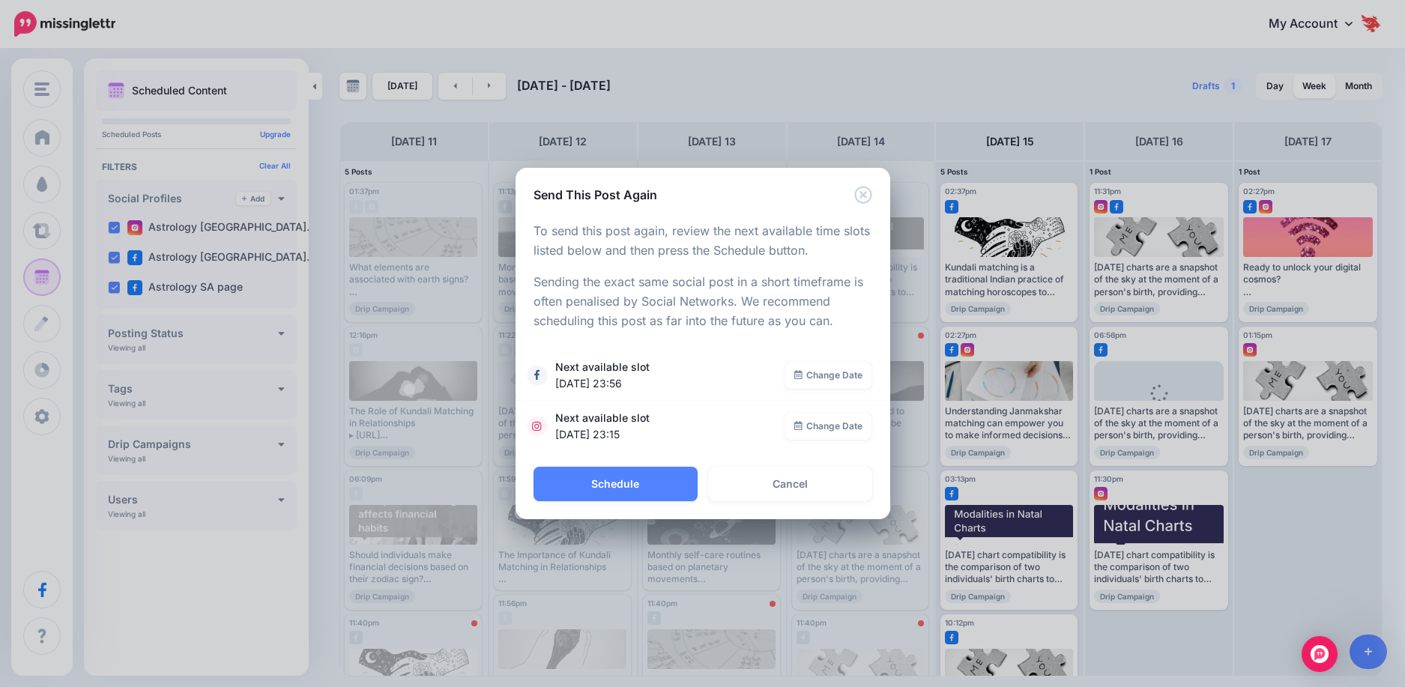 The width and height of the screenshot is (1405, 687). What do you see at coordinates (615, 484) in the screenshot?
I see `button: Schedule` at bounding box center [615, 484].